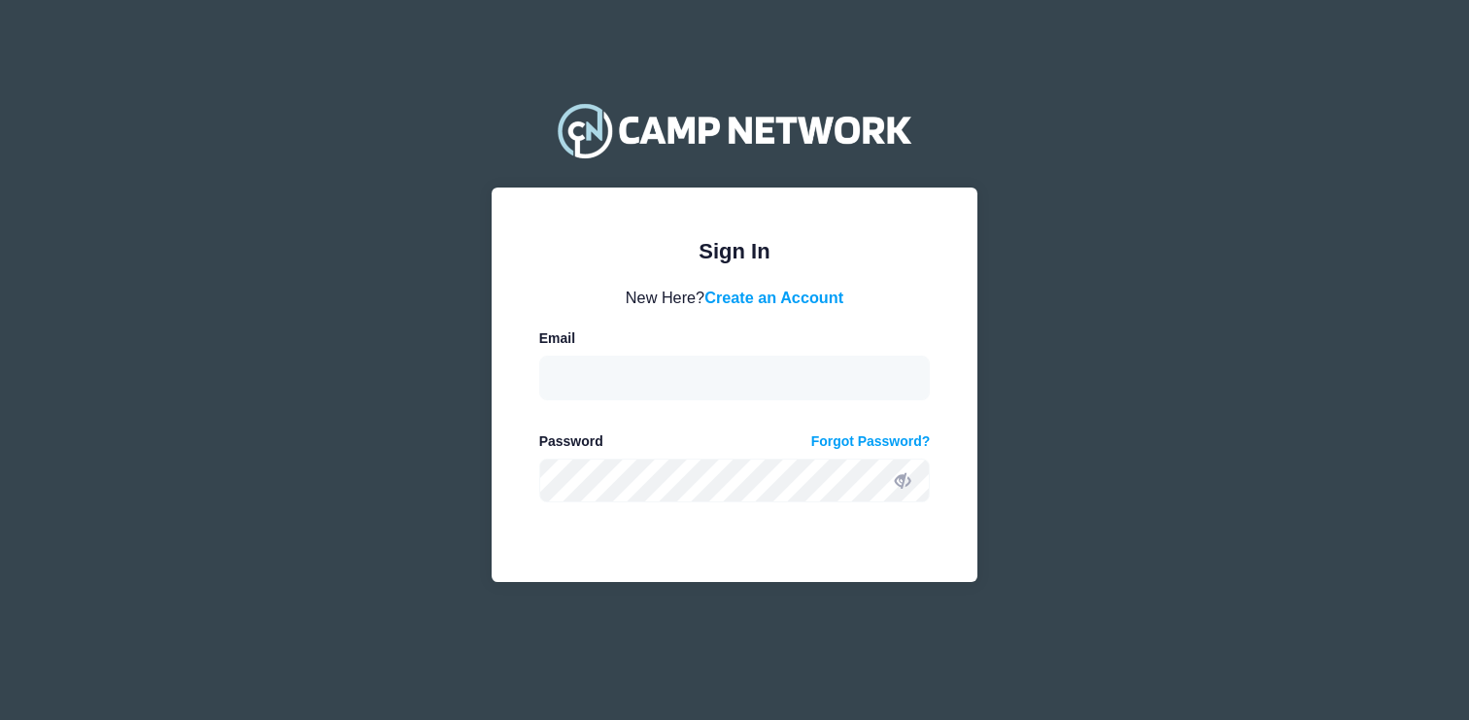 The width and height of the screenshot is (1469, 720). What do you see at coordinates (735, 251) in the screenshot?
I see `div: Sign In` at bounding box center [735, 251].